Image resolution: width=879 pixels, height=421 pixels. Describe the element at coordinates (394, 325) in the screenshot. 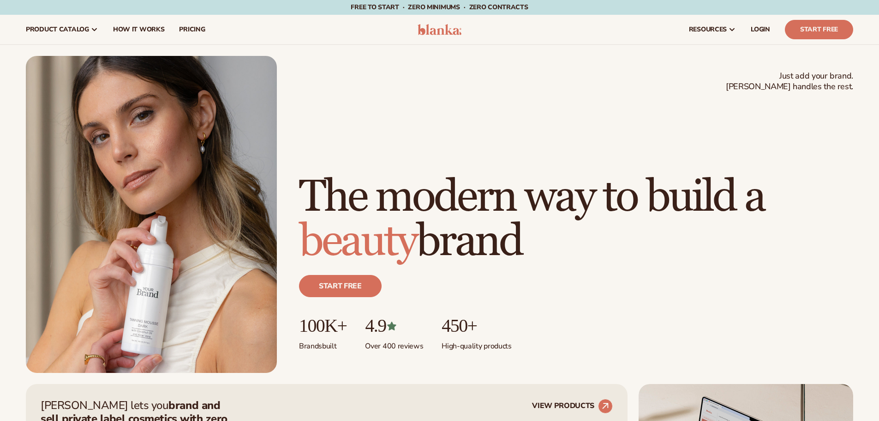

I see `p: 4.9` at that location.